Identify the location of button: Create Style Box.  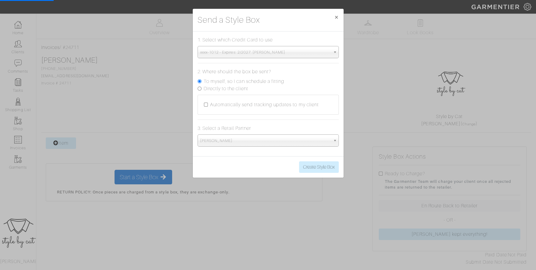
(319, 167).